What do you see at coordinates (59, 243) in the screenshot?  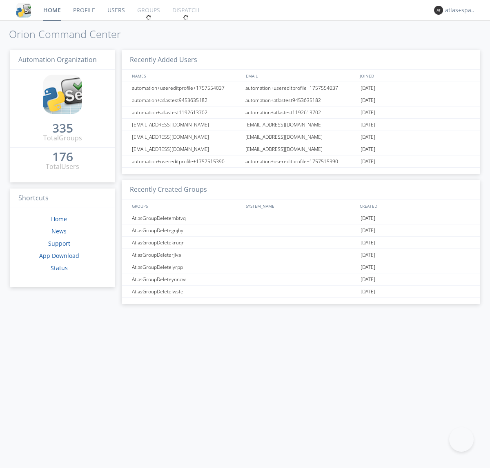 I see `a: Support` at bounding box center [59, 243].